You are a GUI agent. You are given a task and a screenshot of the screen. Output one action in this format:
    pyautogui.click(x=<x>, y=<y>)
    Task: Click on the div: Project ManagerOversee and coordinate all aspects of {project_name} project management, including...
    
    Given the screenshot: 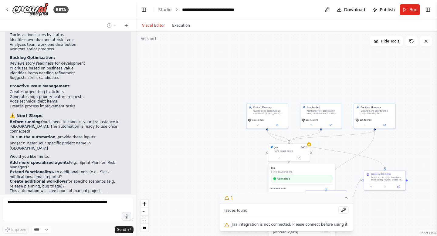 What is the action you would take?
    pyautogui.click(x=267, y=116)
    